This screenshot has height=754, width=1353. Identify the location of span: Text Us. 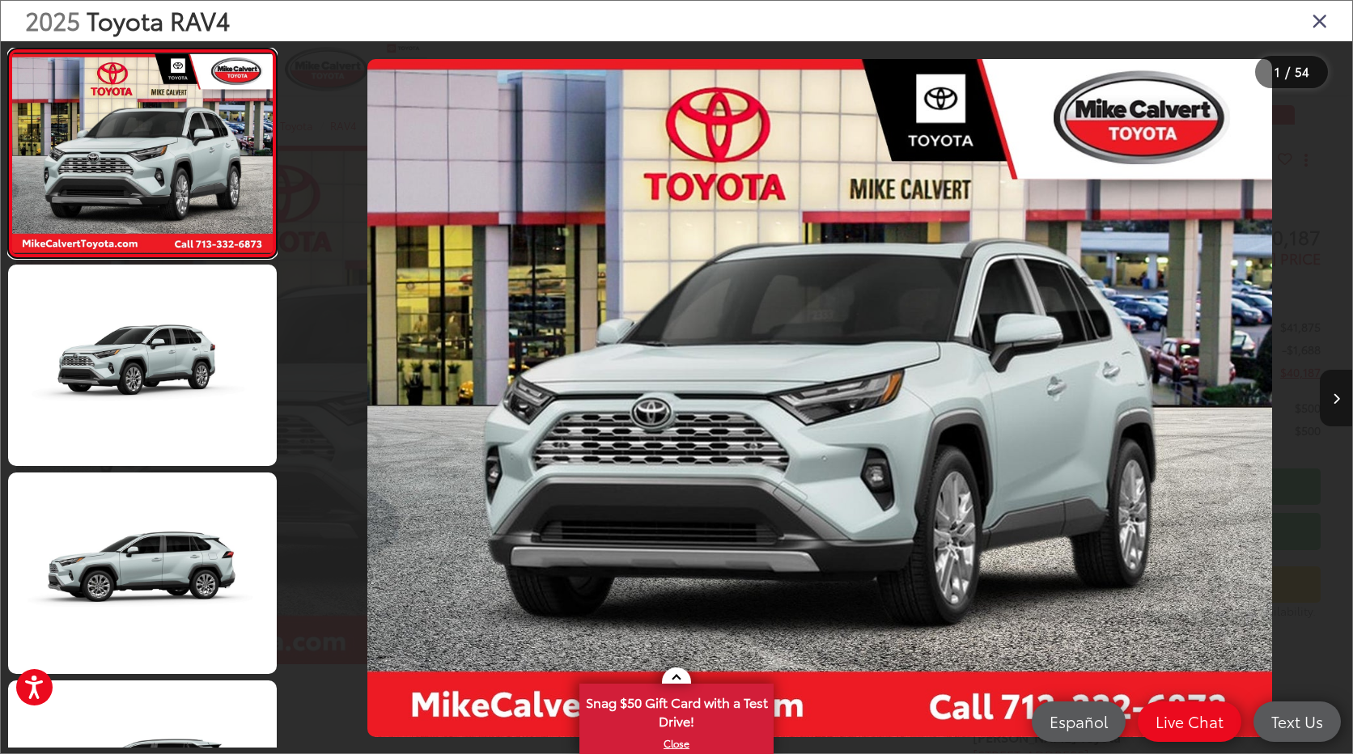
(1297, 721).